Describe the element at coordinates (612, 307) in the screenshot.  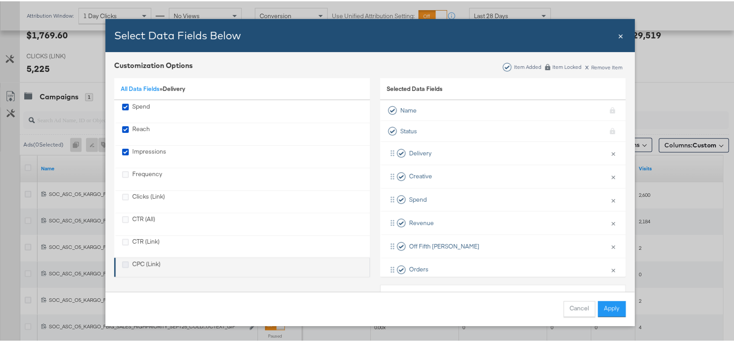
I see `button: Apply` at that location.